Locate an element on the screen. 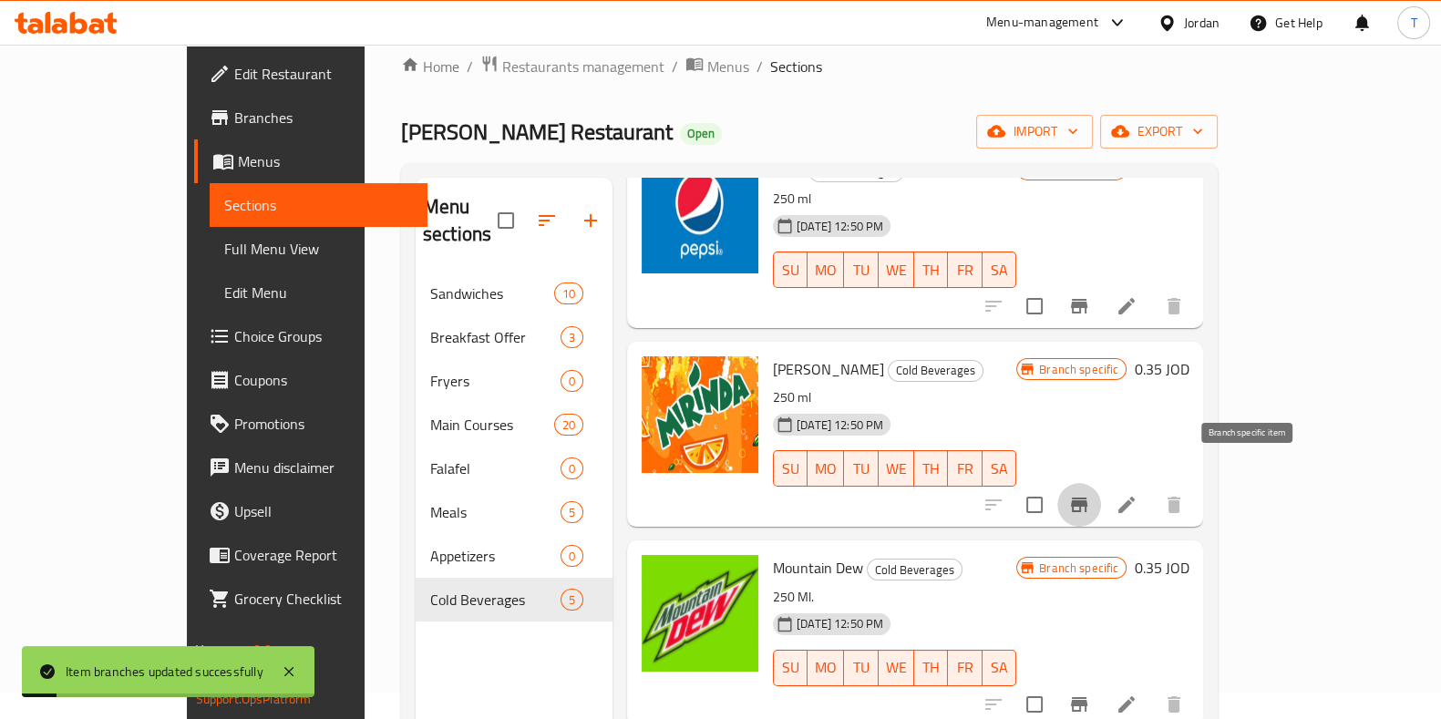 Image resolution: width=1441 pixels, height=719 pixels. span: Grocery Checklist is located at coordinates (324, 599).